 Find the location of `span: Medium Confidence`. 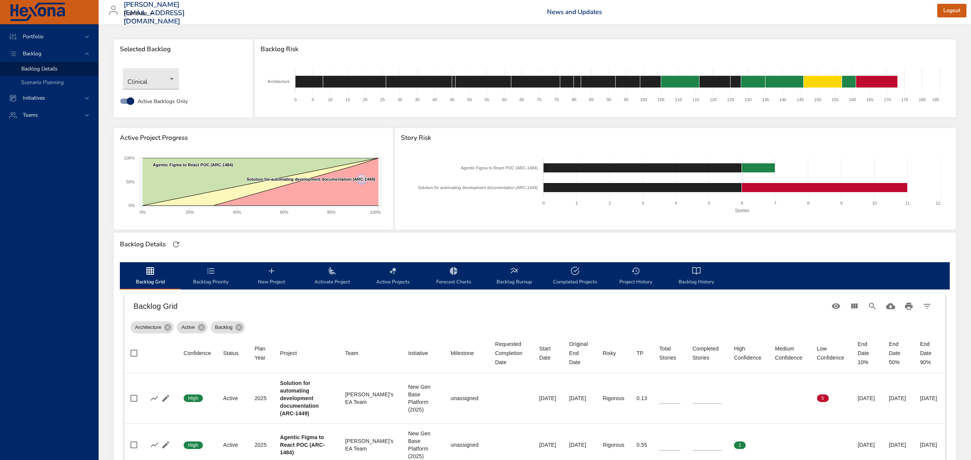

span: Medium Confidence is located at coordinates (789, 353).